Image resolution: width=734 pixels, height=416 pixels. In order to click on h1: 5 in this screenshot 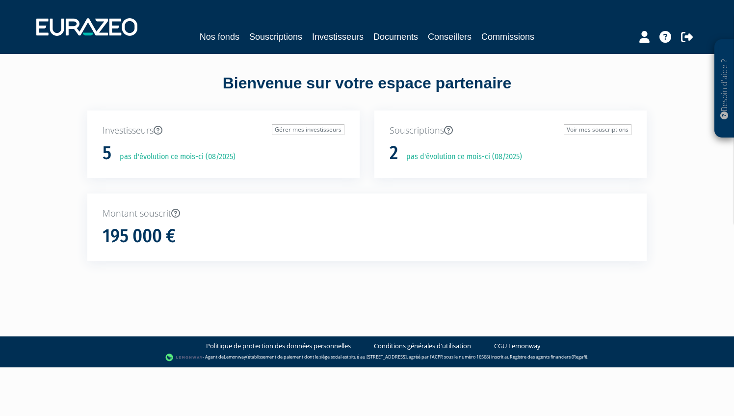, I will do `click(107, 153)`.